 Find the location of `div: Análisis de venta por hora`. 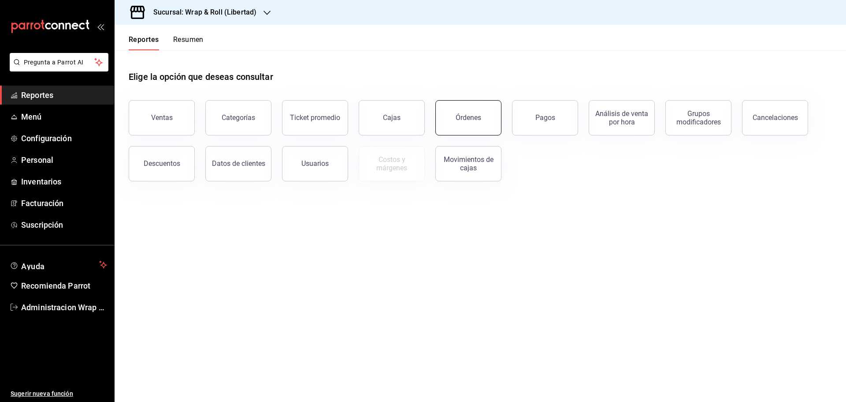

div: Análisis de venta por hora is located at coordinates (622, 118).